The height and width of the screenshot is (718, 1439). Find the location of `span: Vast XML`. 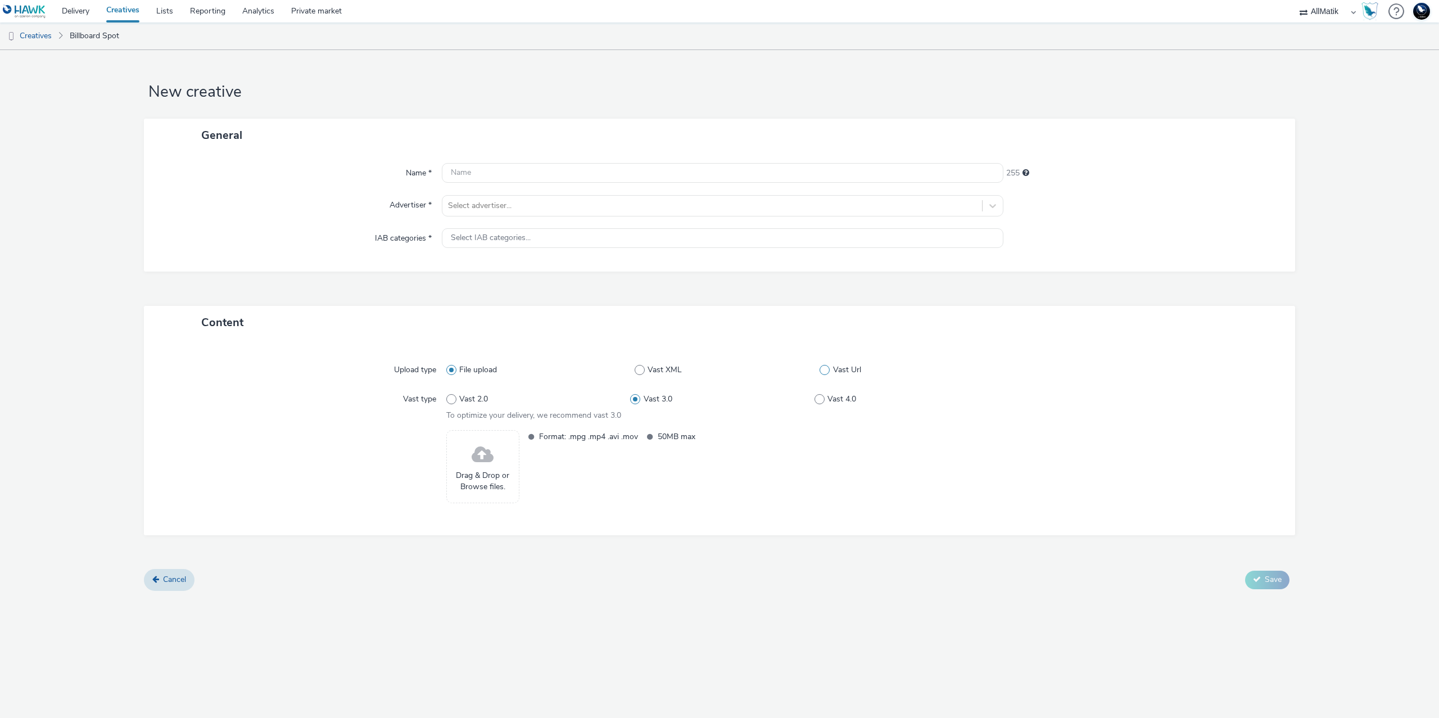

span: Vast XML is located at coordinates (664, 370).